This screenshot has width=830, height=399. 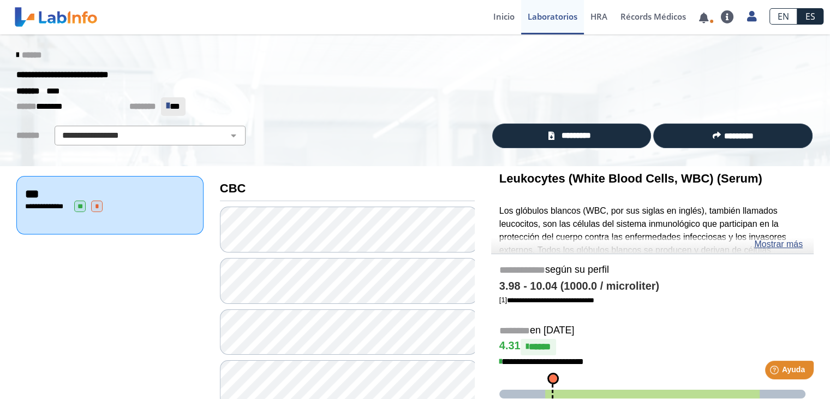 I want to click on a: EN, so click(x=783, y=16).